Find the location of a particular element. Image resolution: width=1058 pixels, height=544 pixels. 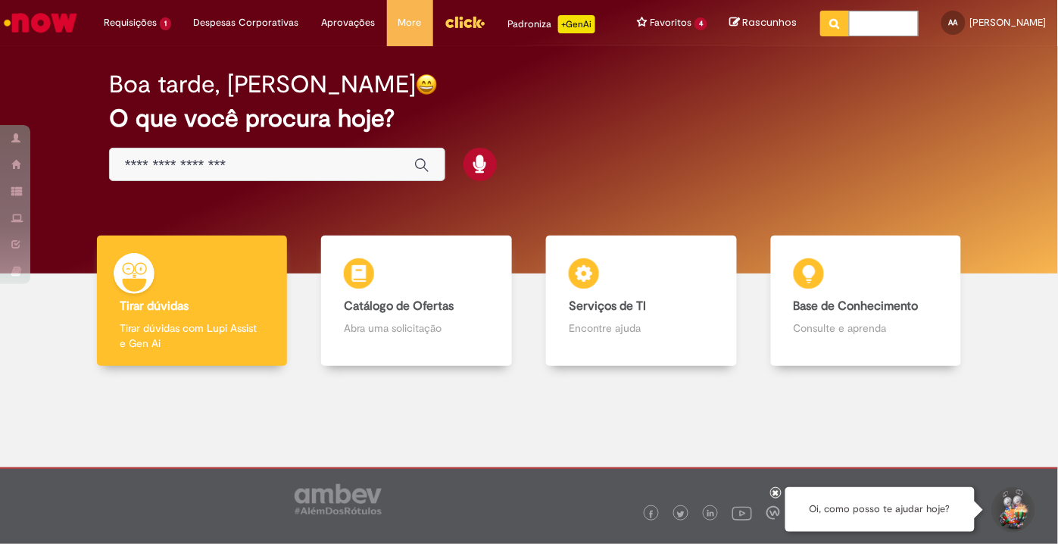

a: Base de Conhecimento Consulte e aprenda is located at coordinates (866, 301).